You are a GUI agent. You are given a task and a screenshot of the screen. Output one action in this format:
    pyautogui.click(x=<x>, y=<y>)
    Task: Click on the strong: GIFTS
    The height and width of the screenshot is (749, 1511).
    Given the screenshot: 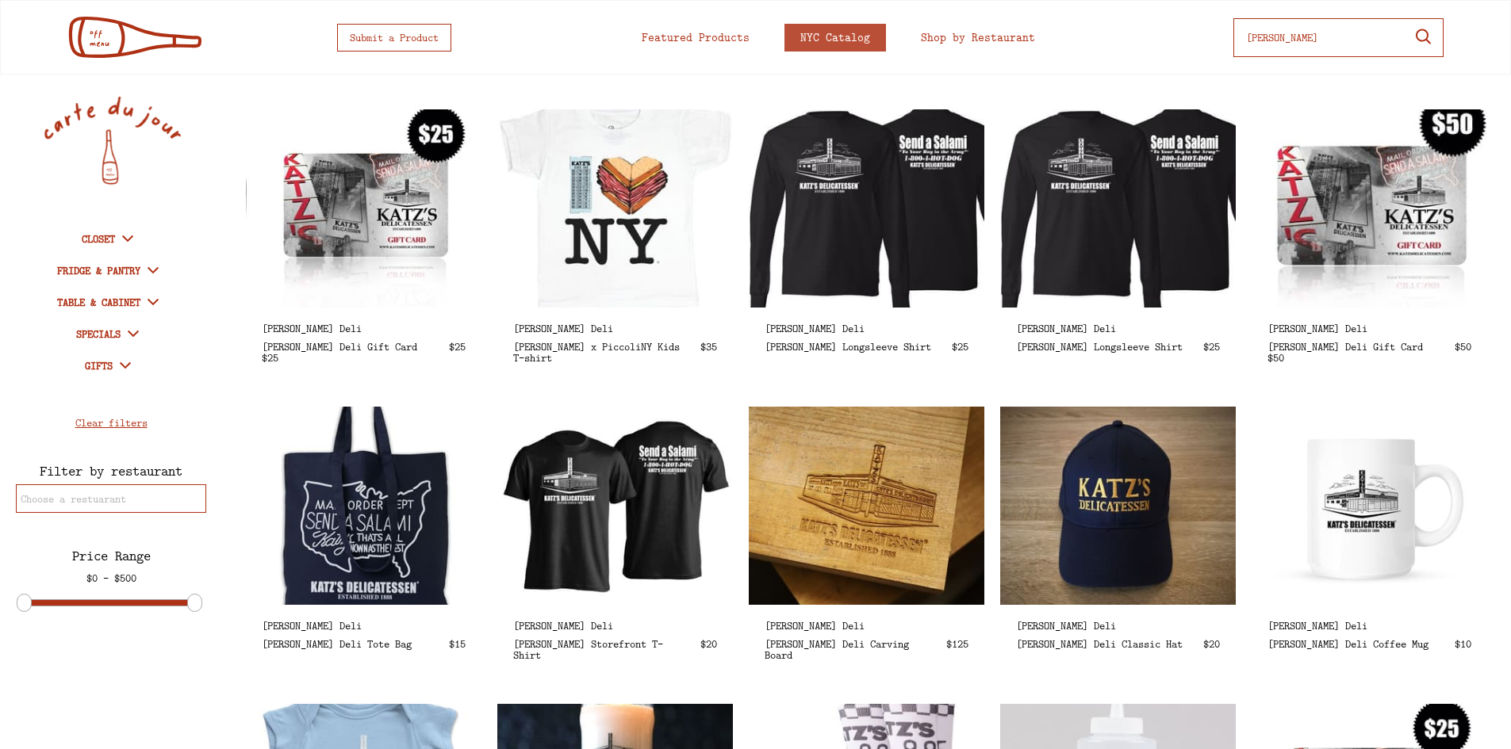 What is the action you would take?
    pyautogui.click(x=98, y=366)
    